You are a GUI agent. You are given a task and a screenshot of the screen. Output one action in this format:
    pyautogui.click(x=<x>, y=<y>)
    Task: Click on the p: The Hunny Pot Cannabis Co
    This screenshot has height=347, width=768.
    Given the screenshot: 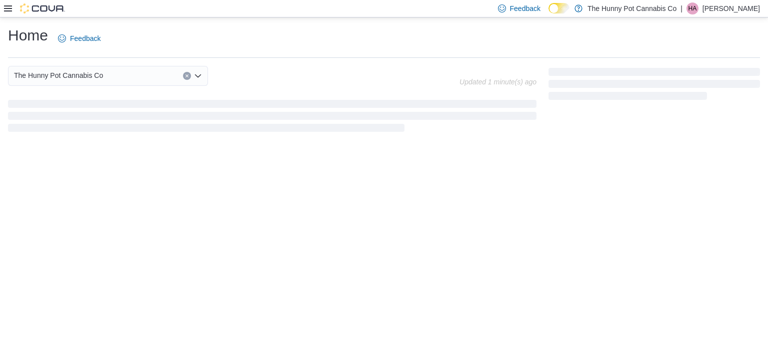 What is the action you would take?
    pyautogui.click(x=632, y=8)
    